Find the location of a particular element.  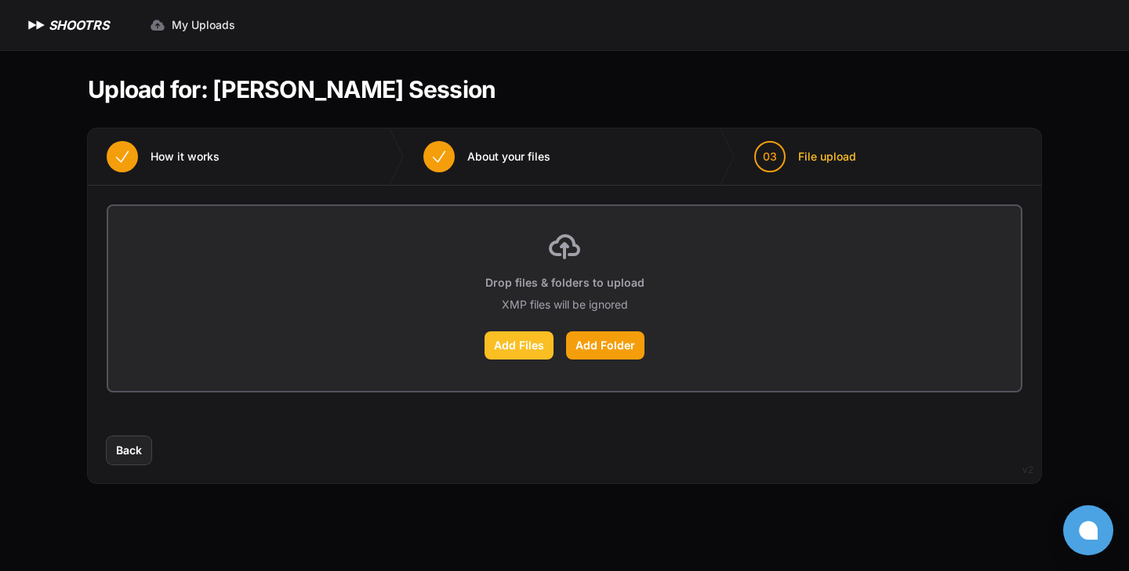

label: Add Files is located at coordinates (519, 346).